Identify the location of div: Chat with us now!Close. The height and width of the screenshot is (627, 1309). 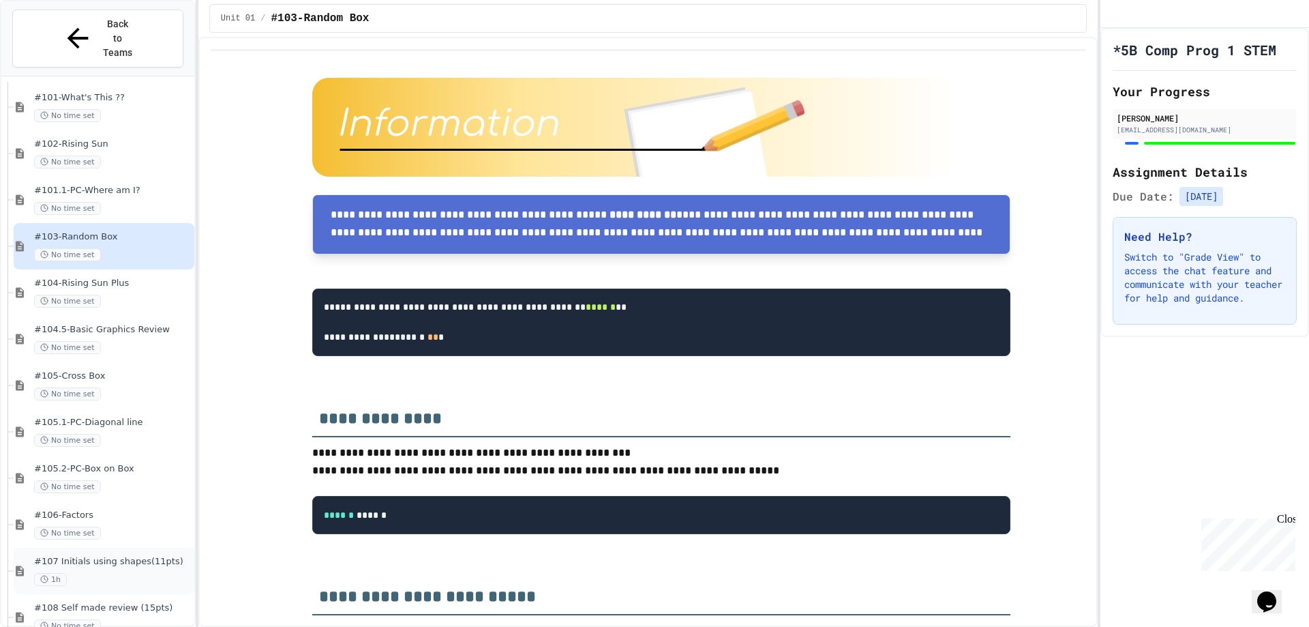
(50, 46).